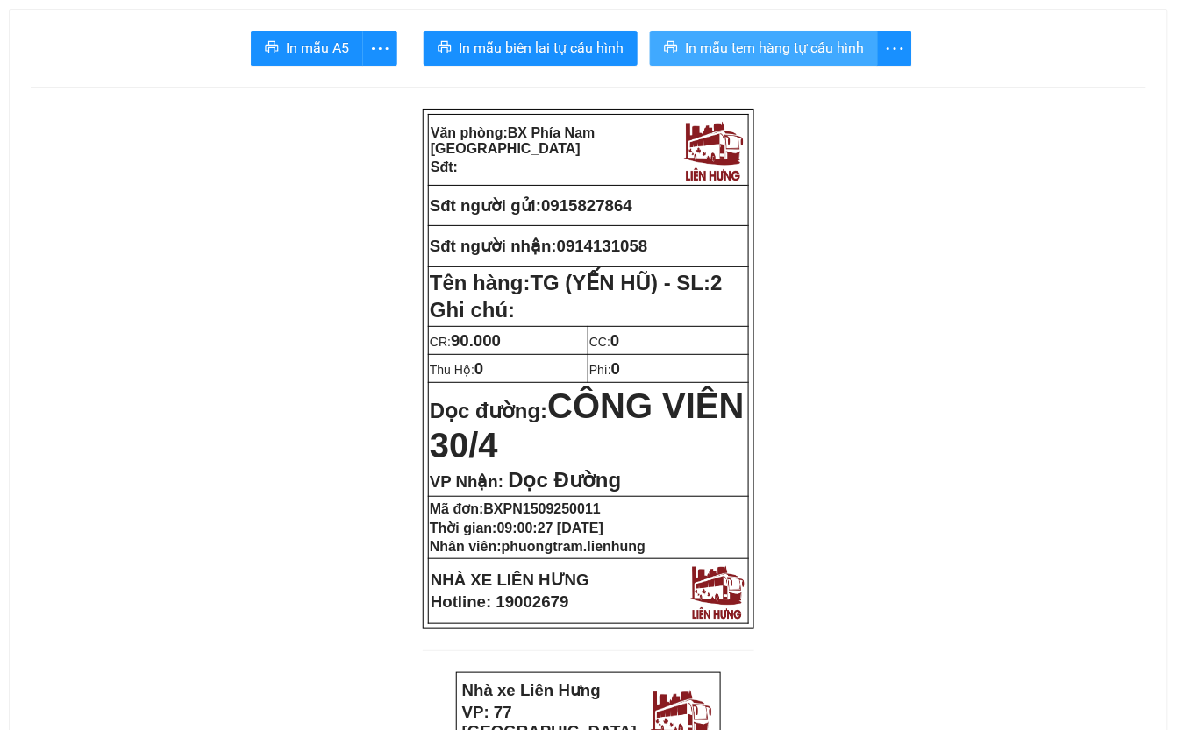  Describe the element at coordinates (34, 131) in the screenshot. I see `strong: Người gửi:` at that location.